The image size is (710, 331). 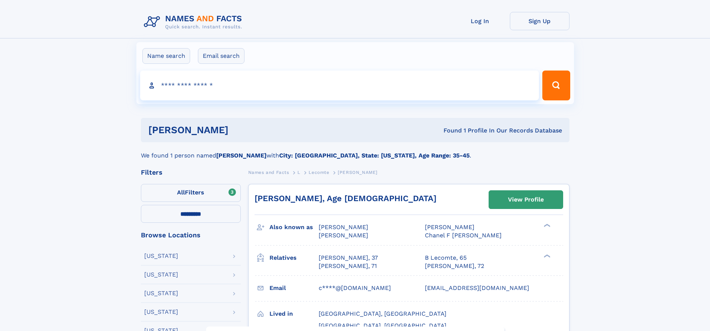 What do you see at coordinates (319, 172) in the screenshot?
I see `span: Lecomte` at bounding box center [319, 172].